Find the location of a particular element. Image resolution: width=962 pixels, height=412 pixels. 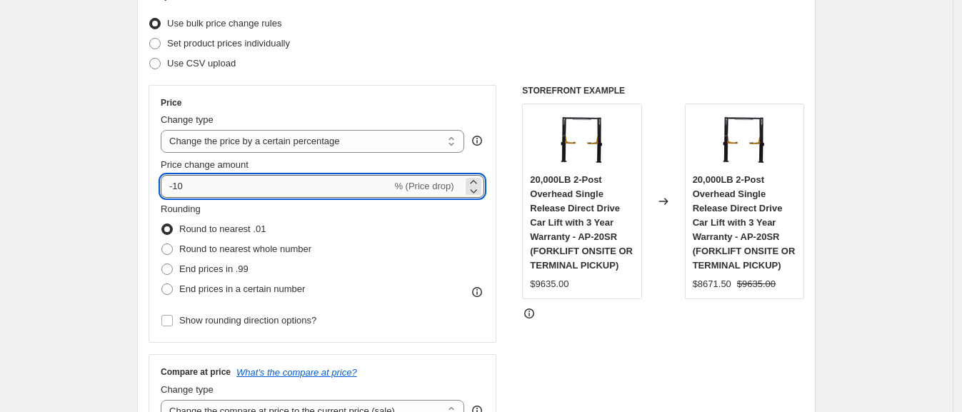

span: Price change amount is located at coordinates (204, 164).